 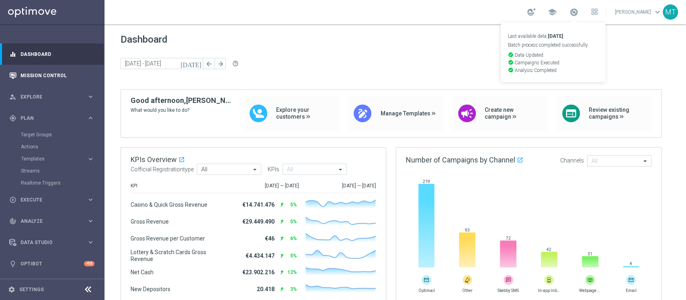 What do you see at coordinates (13, 221) in the screenshot?
I see `i: track_changes` at bounding box center [13, 221].